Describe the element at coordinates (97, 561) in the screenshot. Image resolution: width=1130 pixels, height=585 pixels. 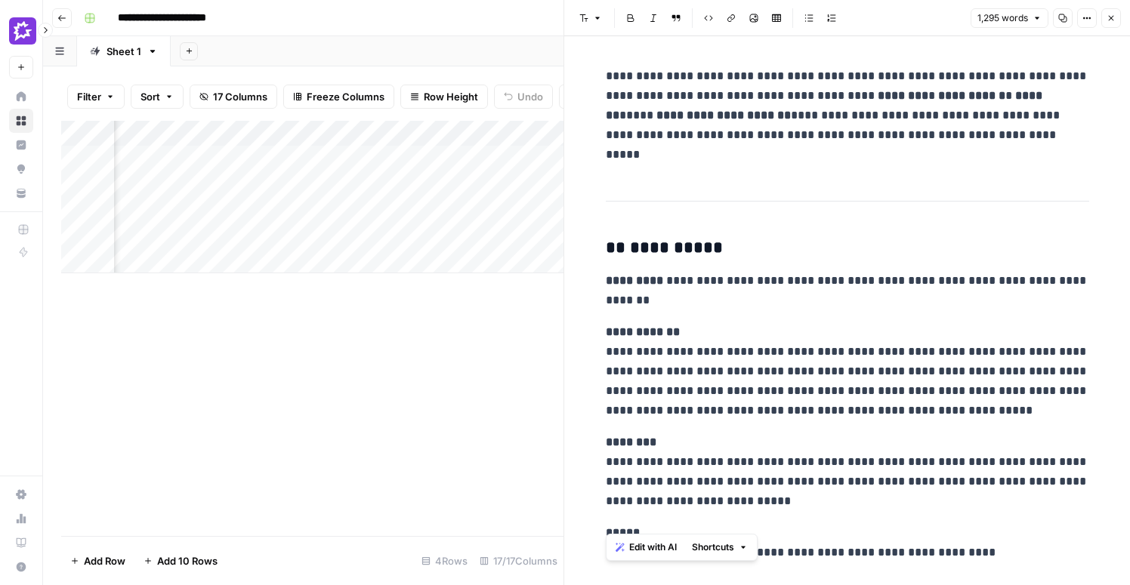
I see `button: Add Row` at that location.